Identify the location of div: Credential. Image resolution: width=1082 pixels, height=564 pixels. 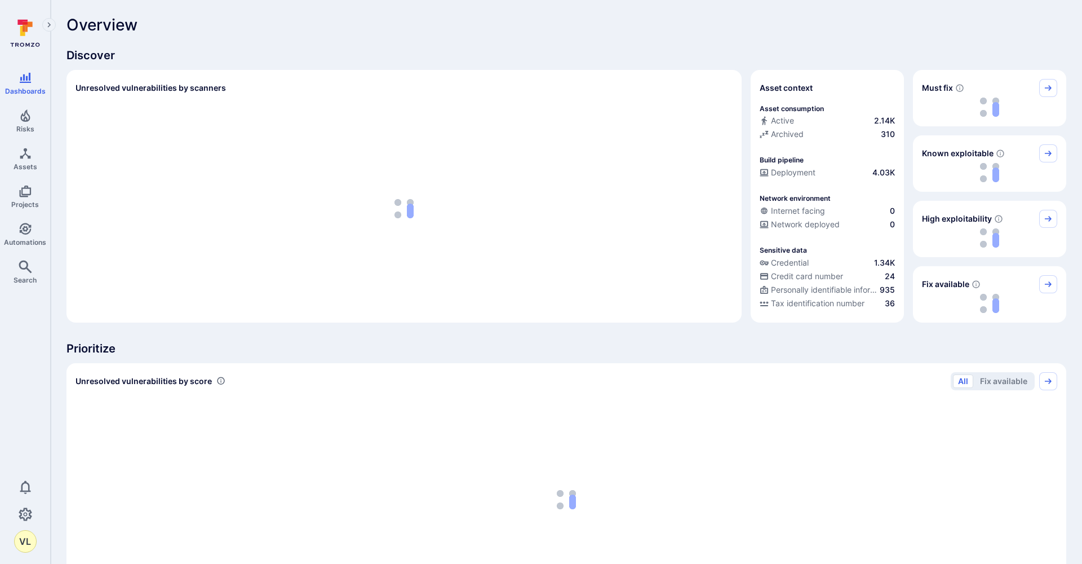
(784, 263).